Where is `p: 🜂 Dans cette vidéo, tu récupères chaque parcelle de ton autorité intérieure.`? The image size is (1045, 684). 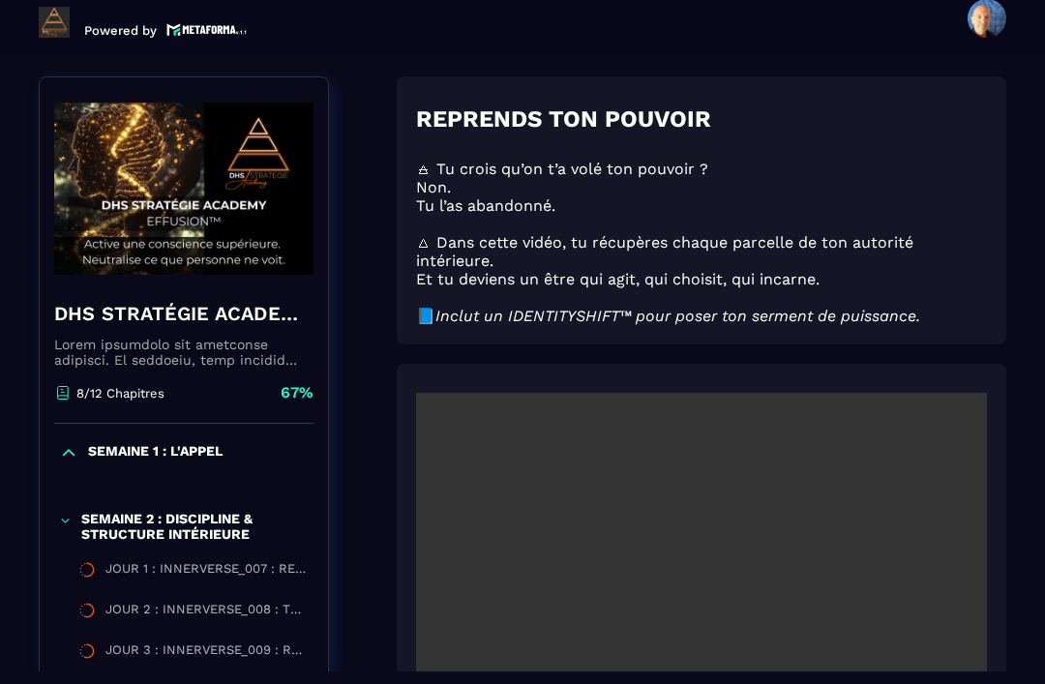
p: 🜂 Dans cette vidéo, tu récupères chaque parcelle de ton autorité intérieure. is located at coordinates (702, 252).